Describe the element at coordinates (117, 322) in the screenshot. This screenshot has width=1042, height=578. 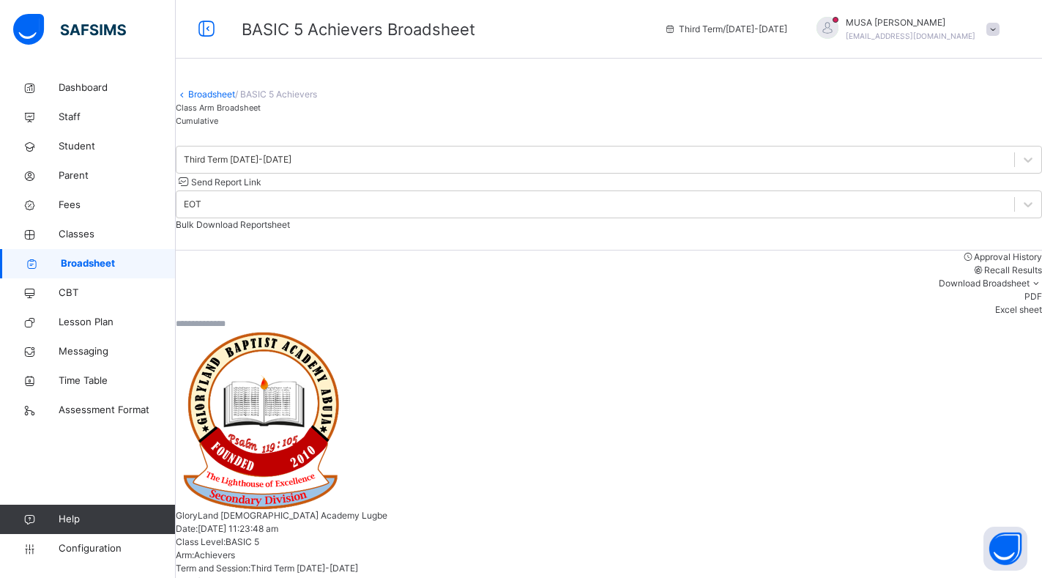
I see `span: Lesson Plan` at that location.